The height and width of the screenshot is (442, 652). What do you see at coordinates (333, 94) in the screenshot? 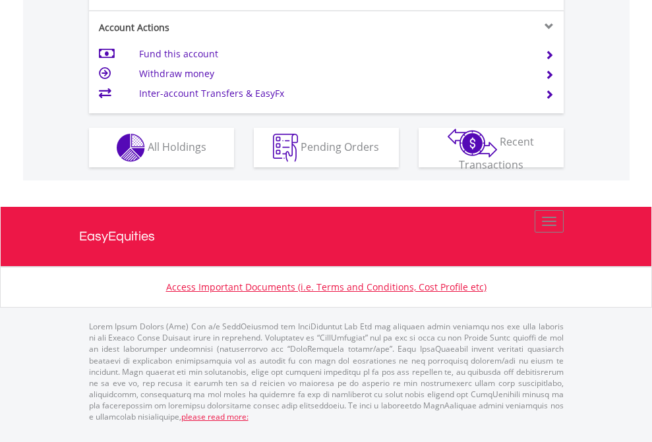
I see `td: Inter-account Transfers & EasyFx` at bounding box center [333, 94].